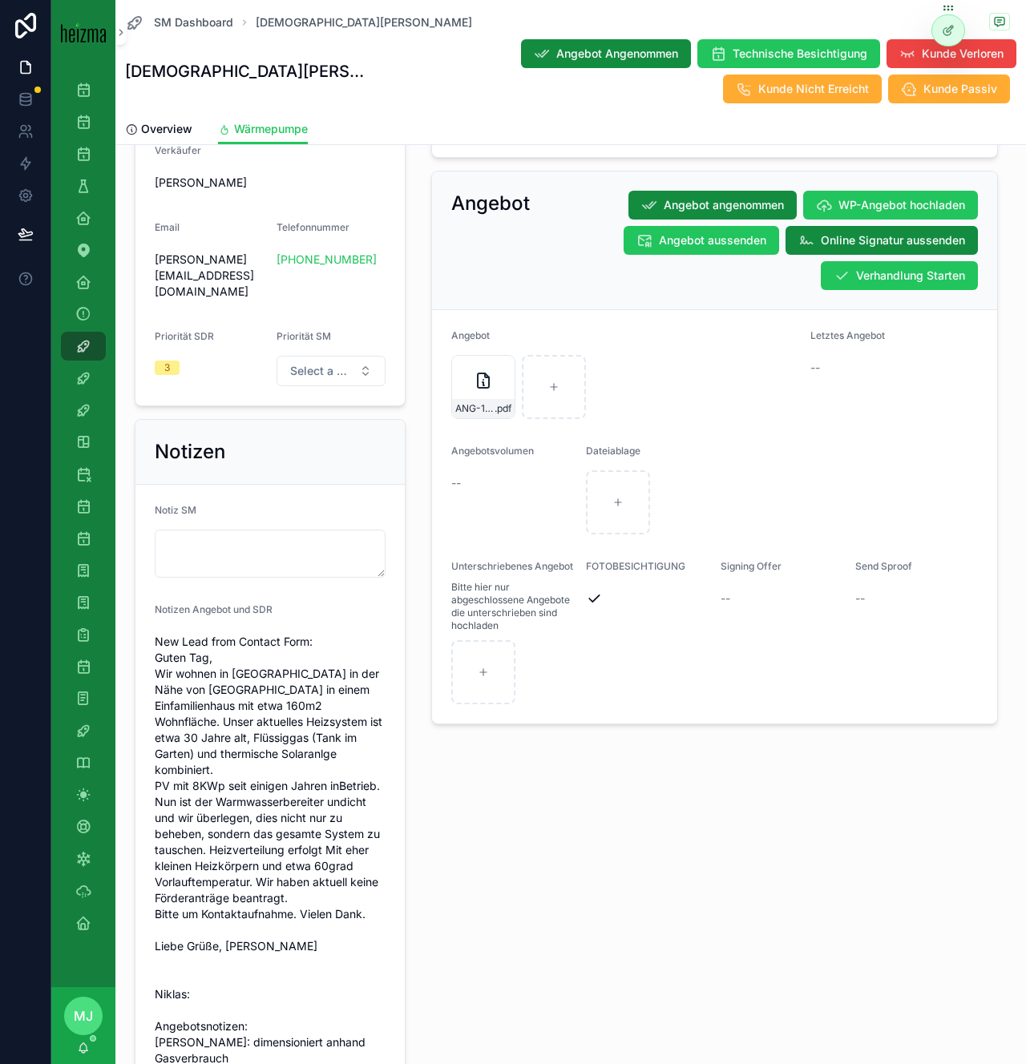 This screenshot has height=1064, width=1026. I want to click on span: .pdf, so click(502, 409).